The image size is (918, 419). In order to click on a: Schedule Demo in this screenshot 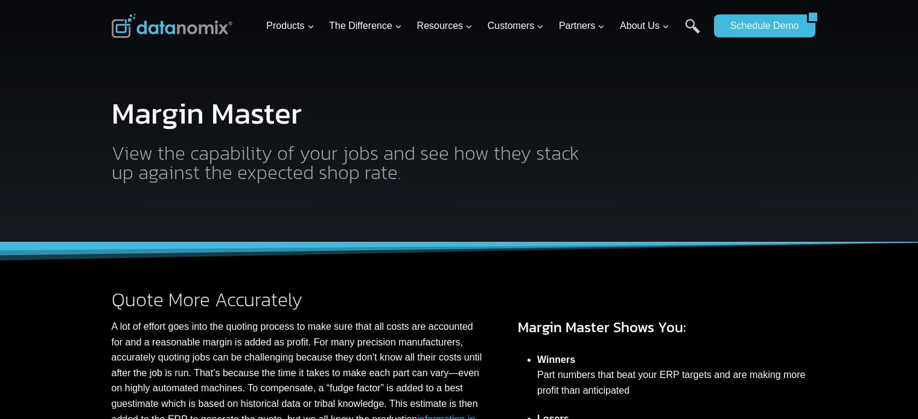, I will do `click(760, 26)`.